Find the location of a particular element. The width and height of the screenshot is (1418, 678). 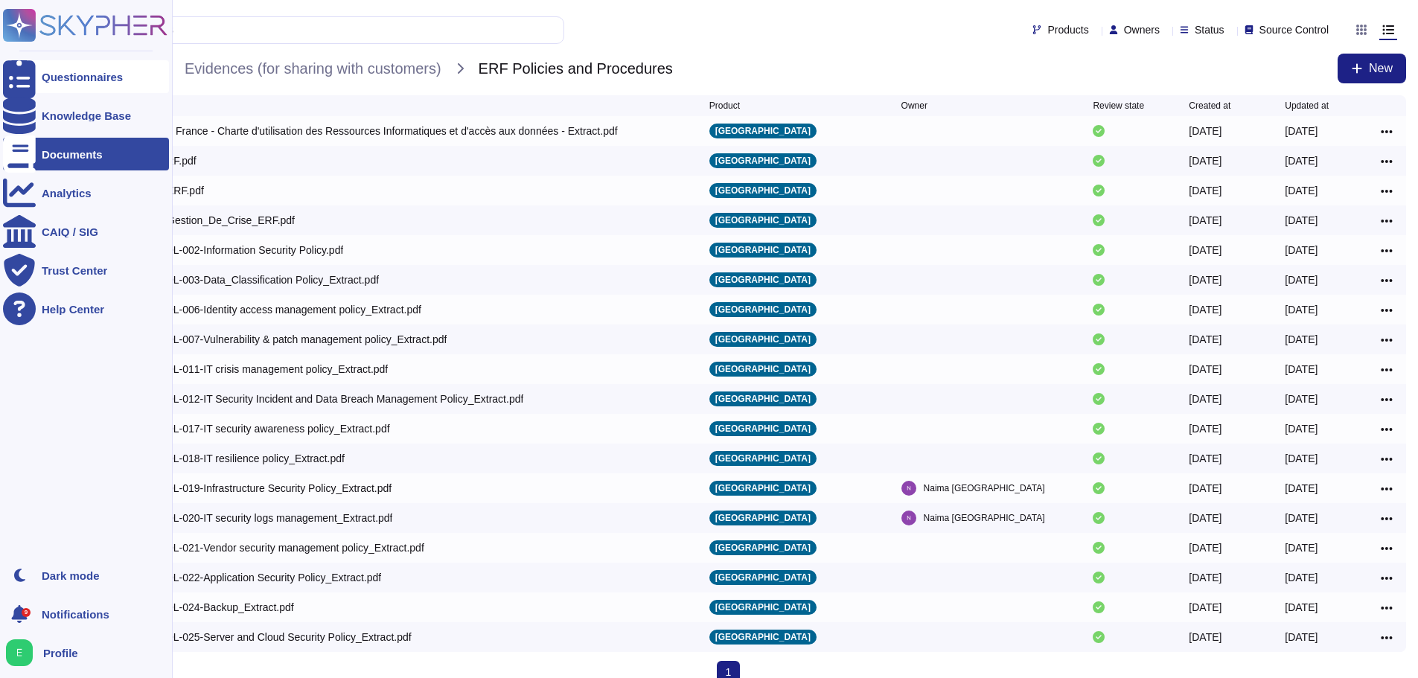

span: Profile is located at coordinates (60, 653).